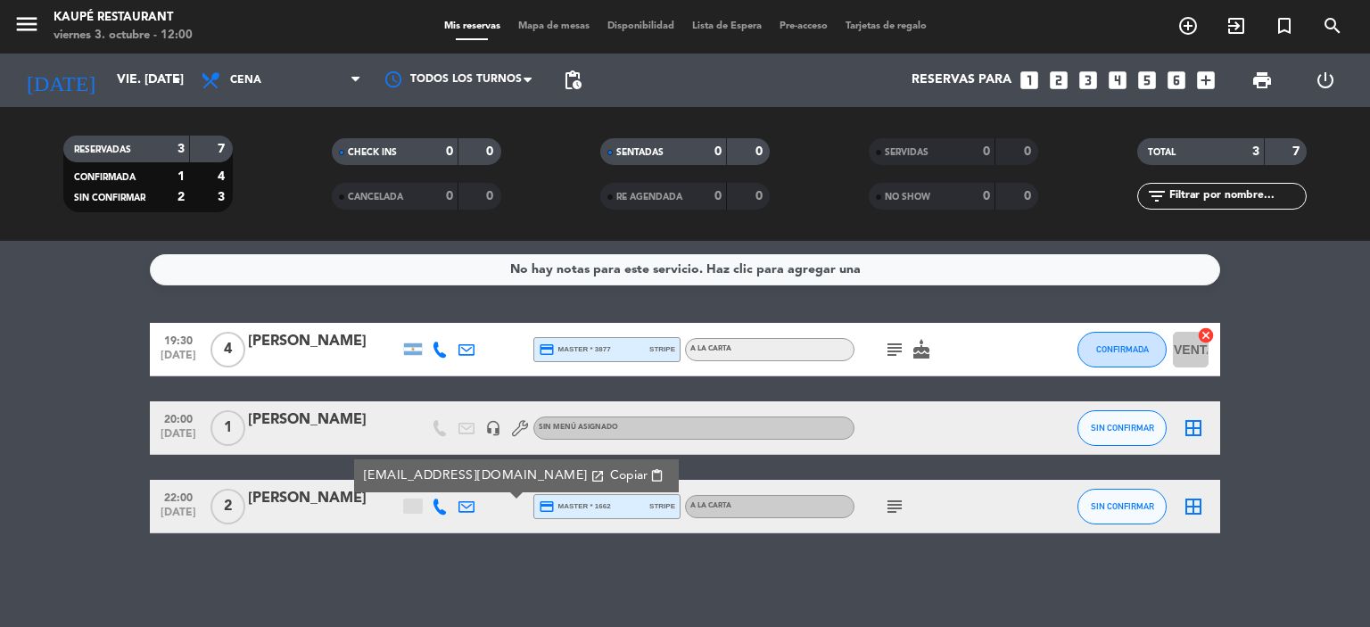  Describe the element at coordinates (906, 153) in the screenshot. I see `span: SERVIDAS` at that location.